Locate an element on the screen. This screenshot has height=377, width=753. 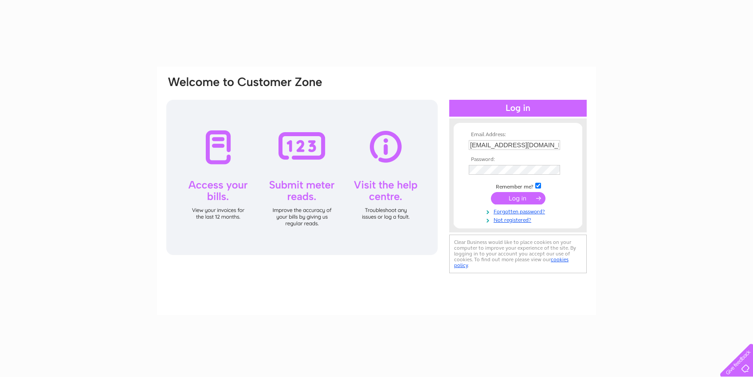
td: Remember me? is located at coordinates (518, 186).